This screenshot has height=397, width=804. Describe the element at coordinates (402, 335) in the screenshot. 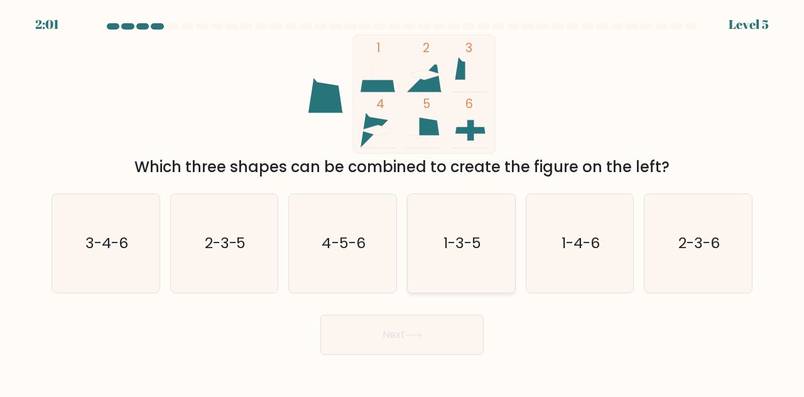

I see `button: Next` at that location.